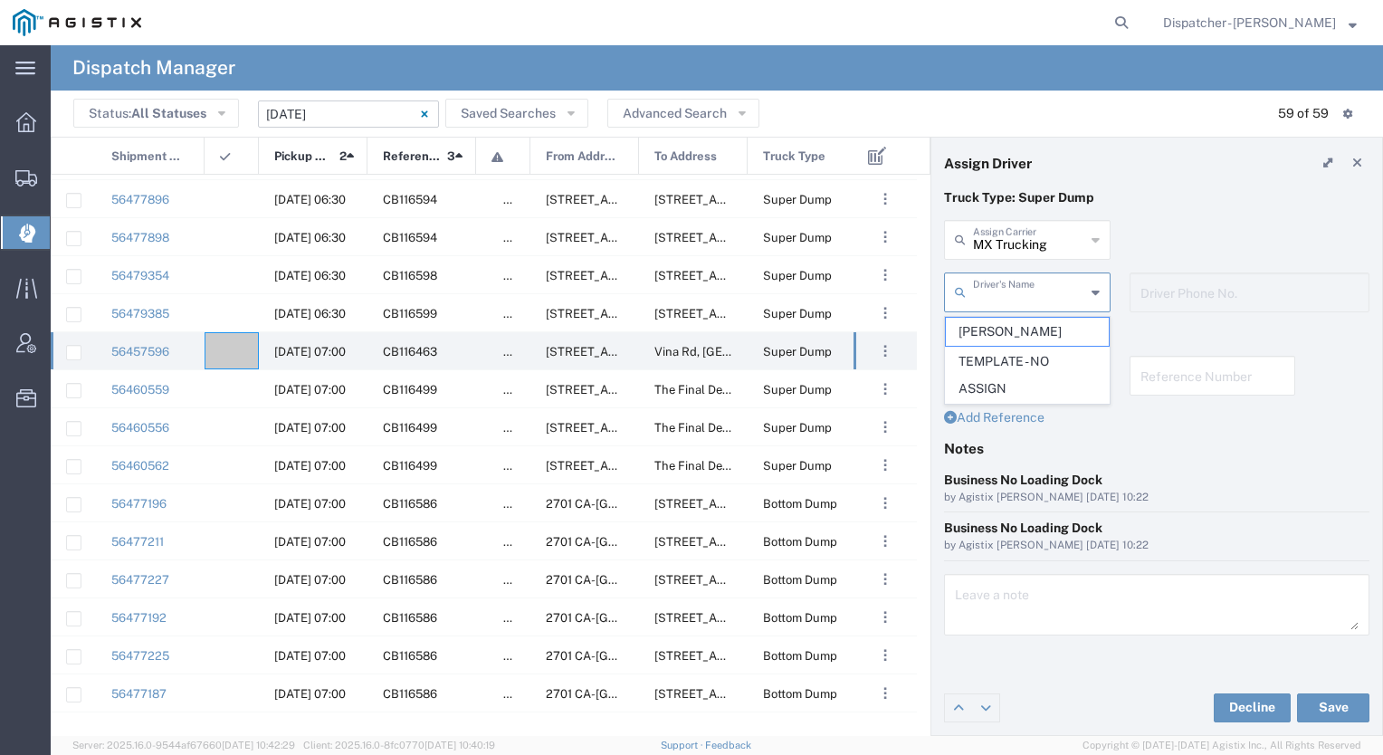 This screenshot has width=1383, height=755. Describe the element at coordinates (138, 541) in the screenshot. I see `a: 56477211` at that location.